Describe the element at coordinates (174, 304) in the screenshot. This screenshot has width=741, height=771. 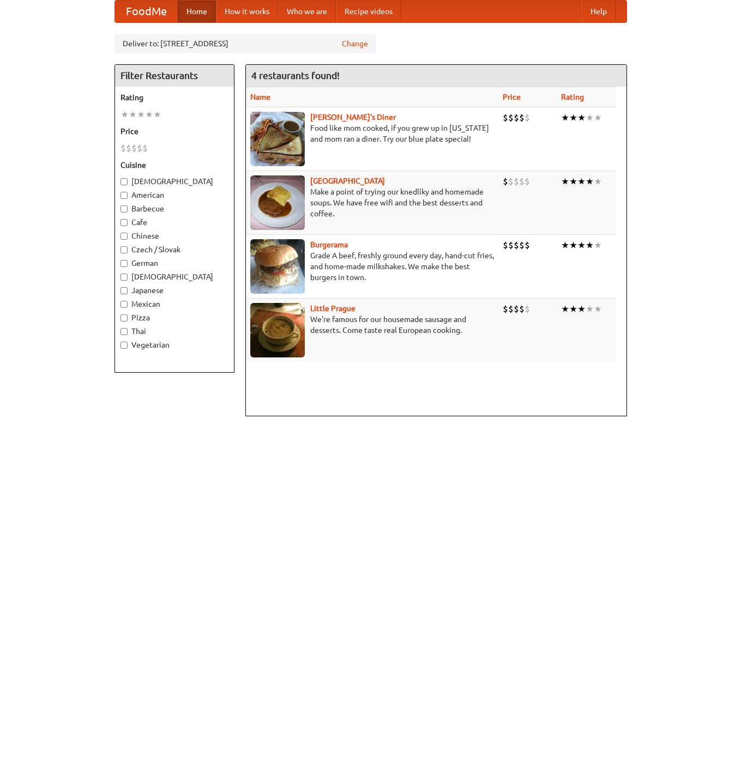
I see `label: Mexican` at that location.